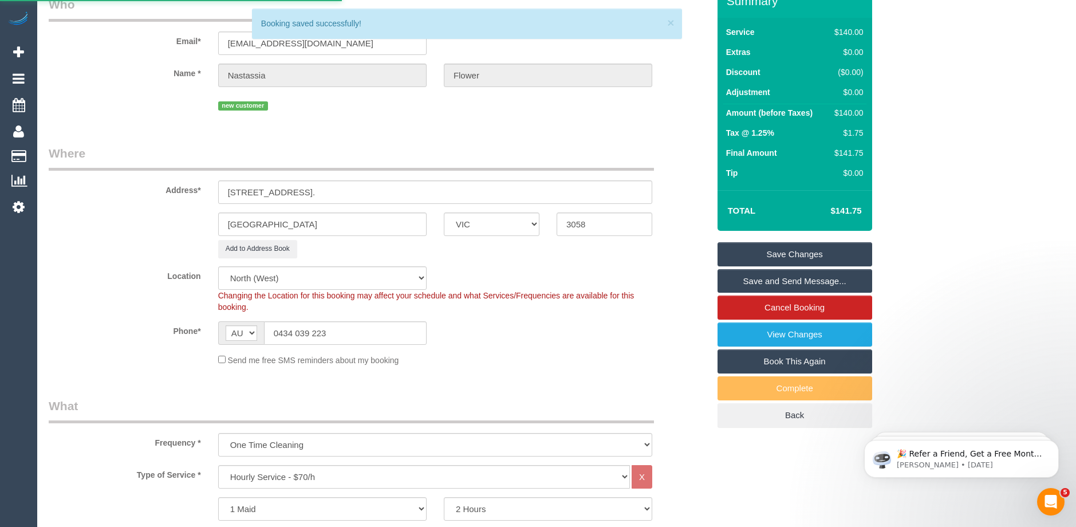 This screenshot has height=527, width=1076. I want to click on img: Profile image for Ellie, so click(35, 44).